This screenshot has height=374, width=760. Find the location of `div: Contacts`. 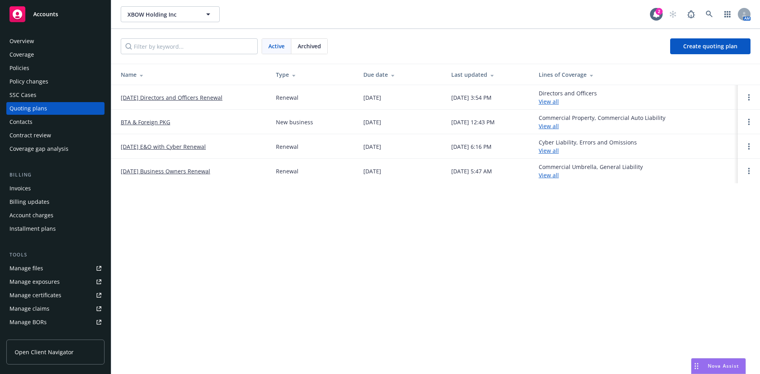

div: Contacts is located at coordinates (21, 122).